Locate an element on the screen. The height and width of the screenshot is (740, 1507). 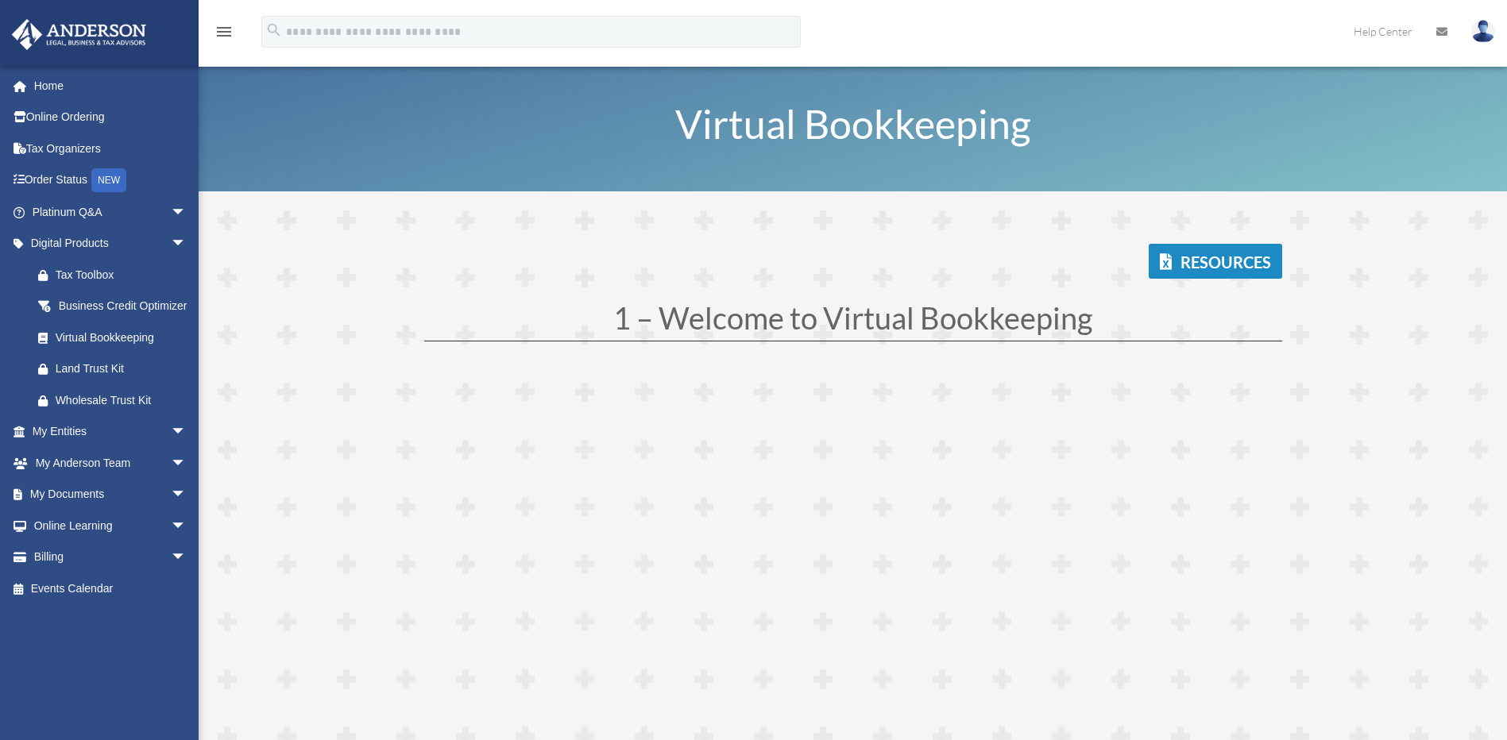
a: Land Trust Kit is located at coordinates (116, 369).